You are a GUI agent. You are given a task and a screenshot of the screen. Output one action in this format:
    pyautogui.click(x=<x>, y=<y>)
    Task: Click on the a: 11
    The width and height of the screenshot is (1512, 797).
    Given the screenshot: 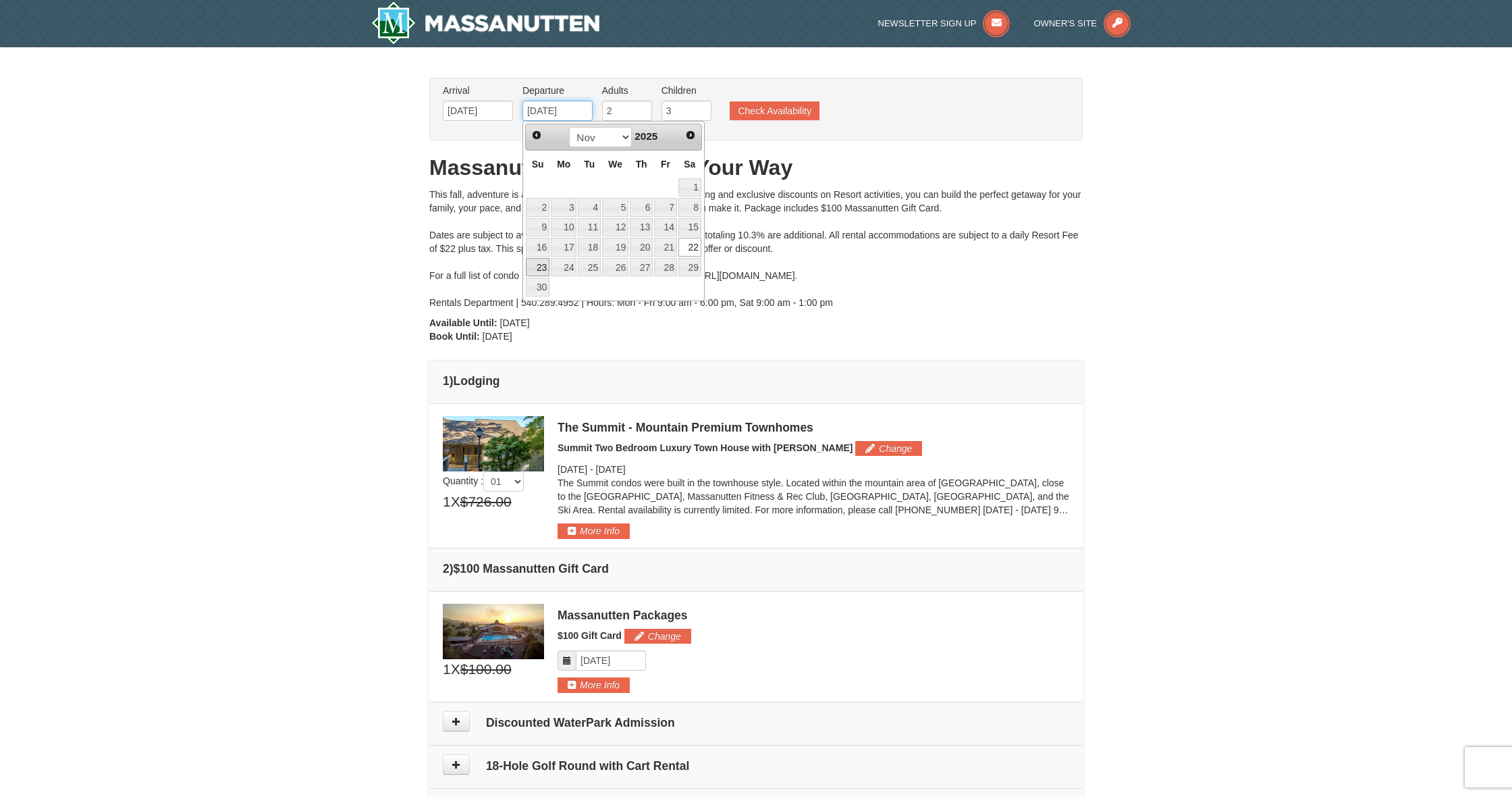 What is the action you would take?
    pyautogui.click(x=589, y=227)
    